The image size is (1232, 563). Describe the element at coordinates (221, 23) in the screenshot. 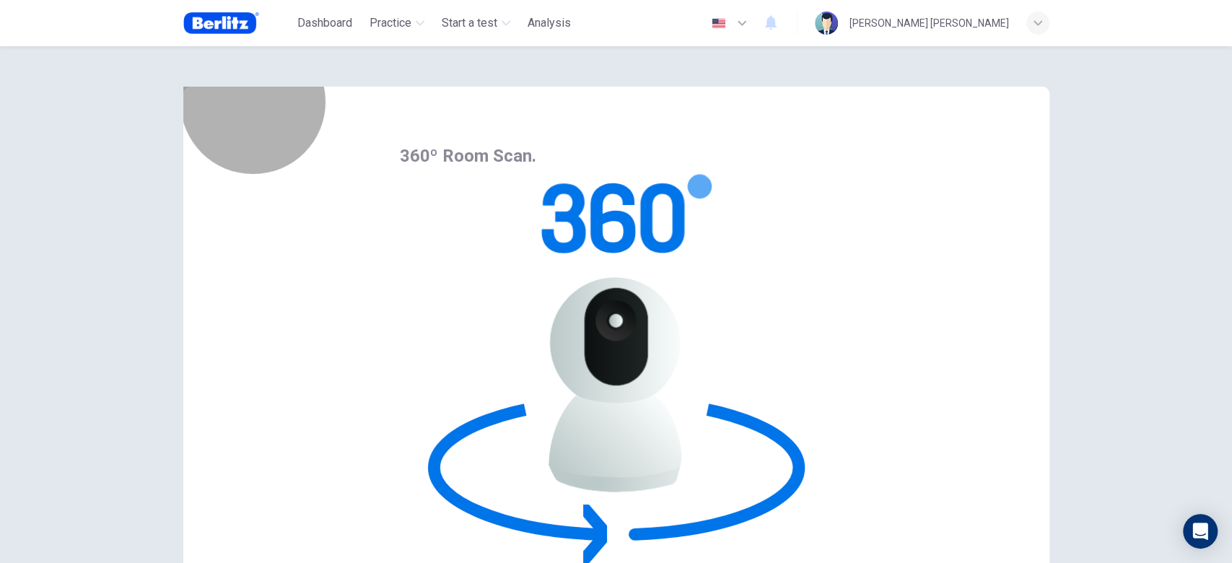

I see `img: Berlitz Brasil logo` at that location.